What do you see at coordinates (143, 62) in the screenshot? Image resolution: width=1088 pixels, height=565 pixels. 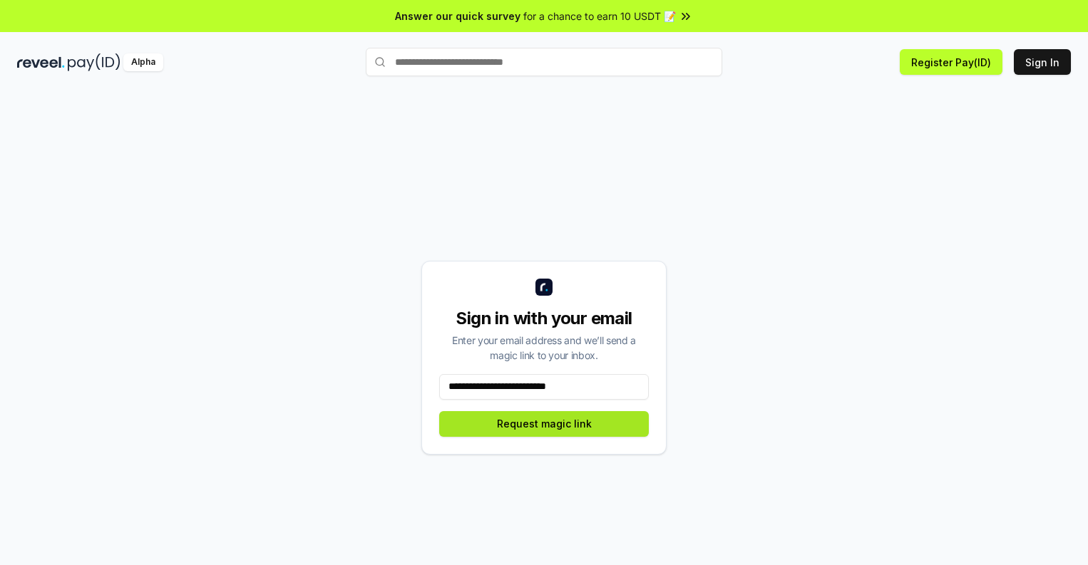 I see `div: Alpha` at bounding box center [143, 62].